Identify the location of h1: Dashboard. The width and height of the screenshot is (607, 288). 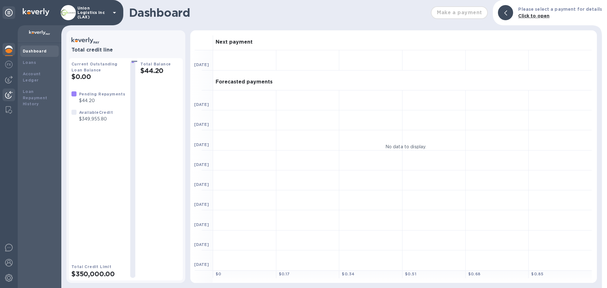
(278, 13).